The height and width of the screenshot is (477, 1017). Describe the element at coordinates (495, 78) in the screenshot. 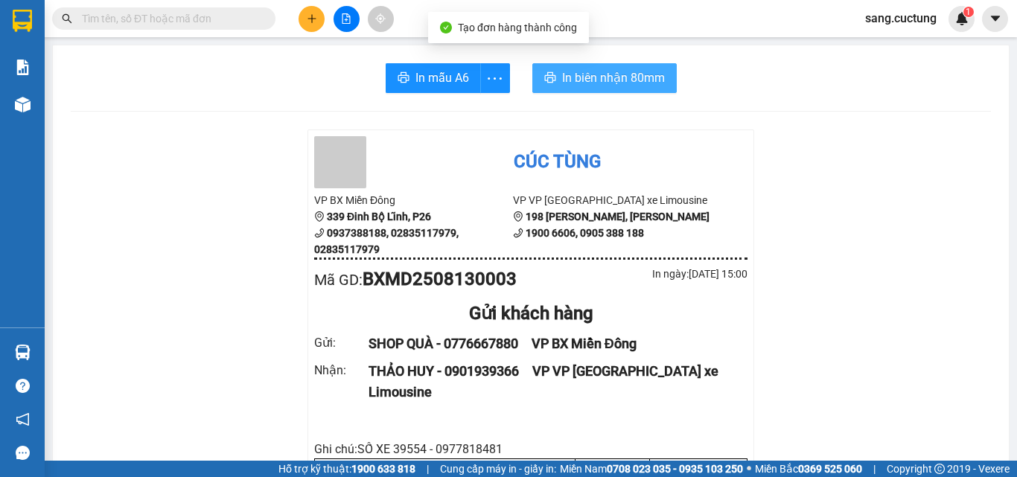

I see `span: more` at that location.